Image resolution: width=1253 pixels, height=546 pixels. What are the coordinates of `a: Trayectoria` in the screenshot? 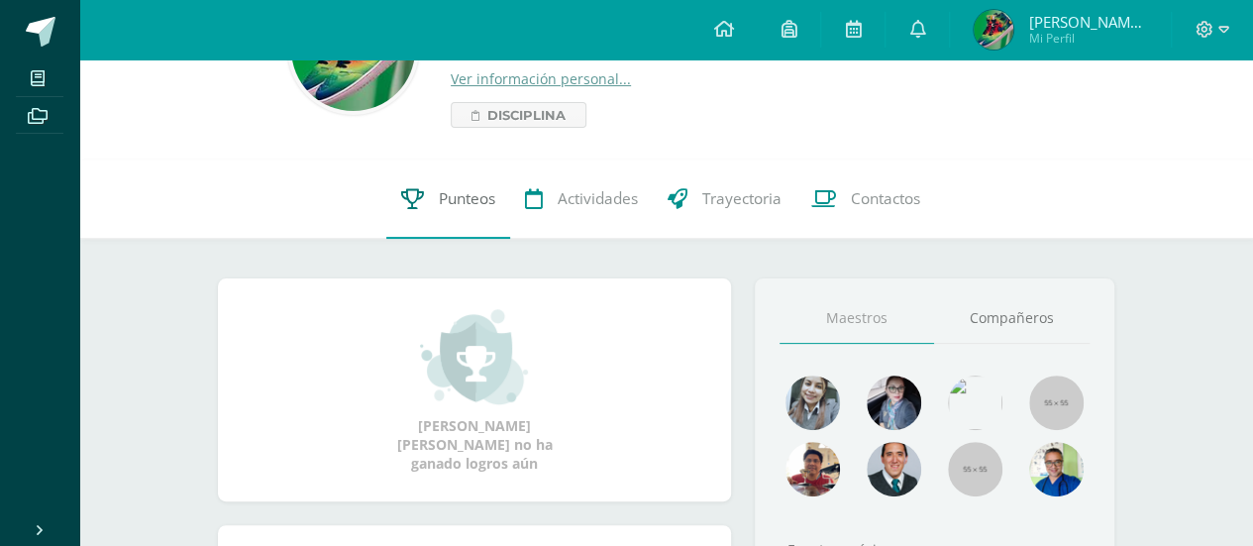 It's located at (724, 199).